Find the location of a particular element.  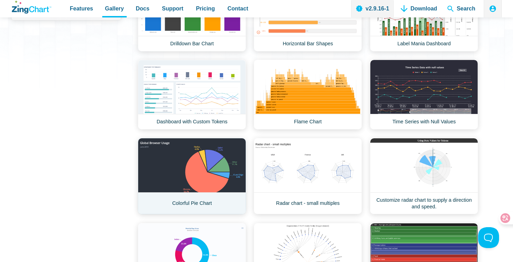

span: Contact is located at coordinates (238, 8).